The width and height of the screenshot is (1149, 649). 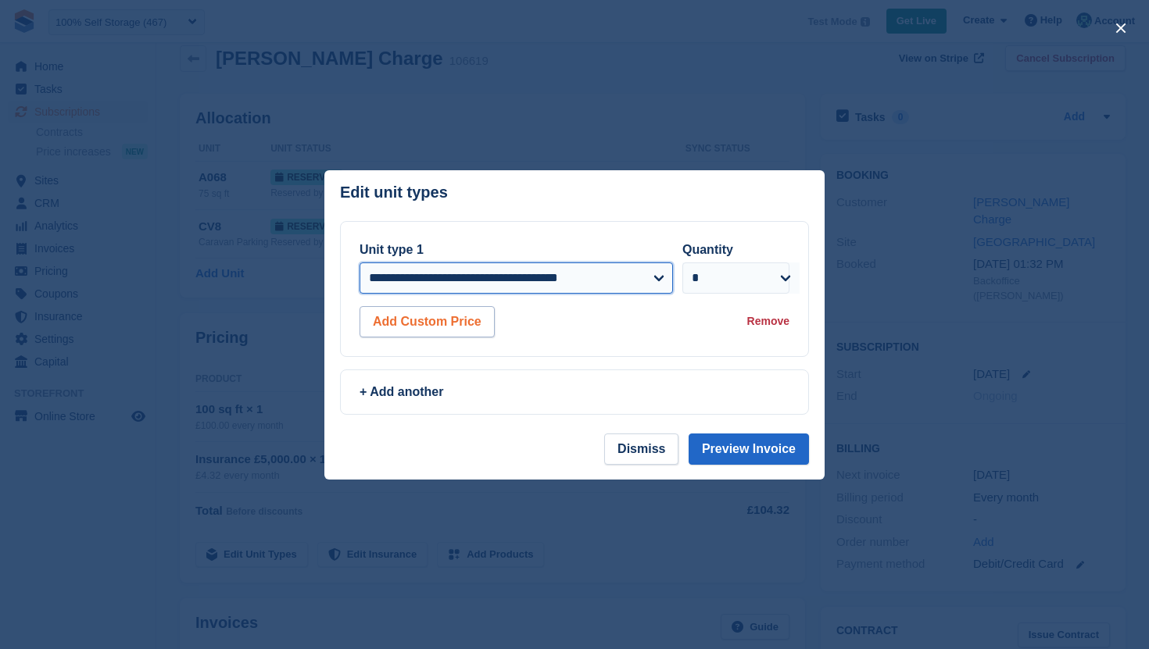 I want to click on button: Preview Invoice, so click(x=749, y=449).